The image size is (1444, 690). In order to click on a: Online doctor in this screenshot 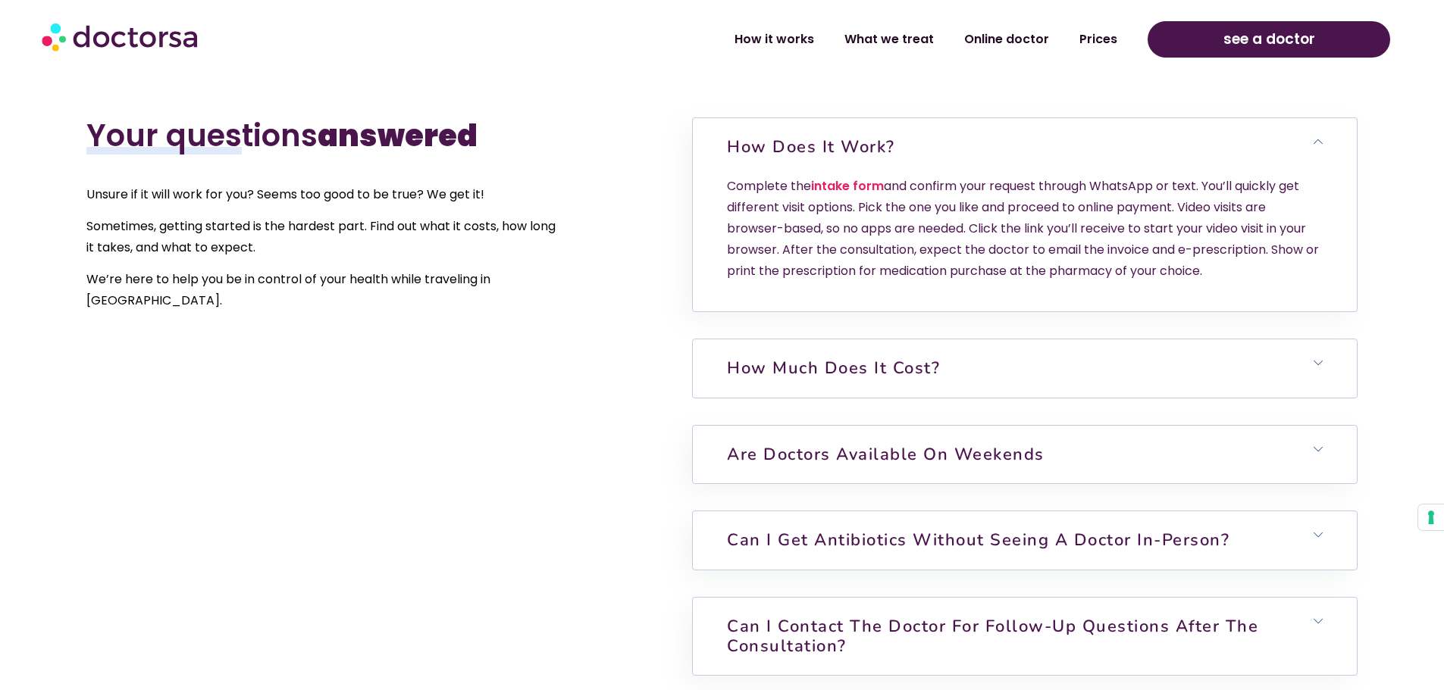, I will do `click(1007, 39)`.